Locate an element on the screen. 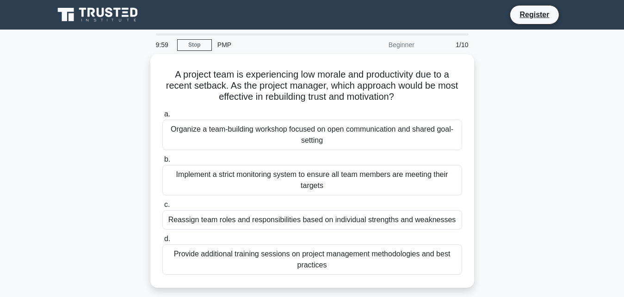  span: b. is located at coordinates (167, 159).